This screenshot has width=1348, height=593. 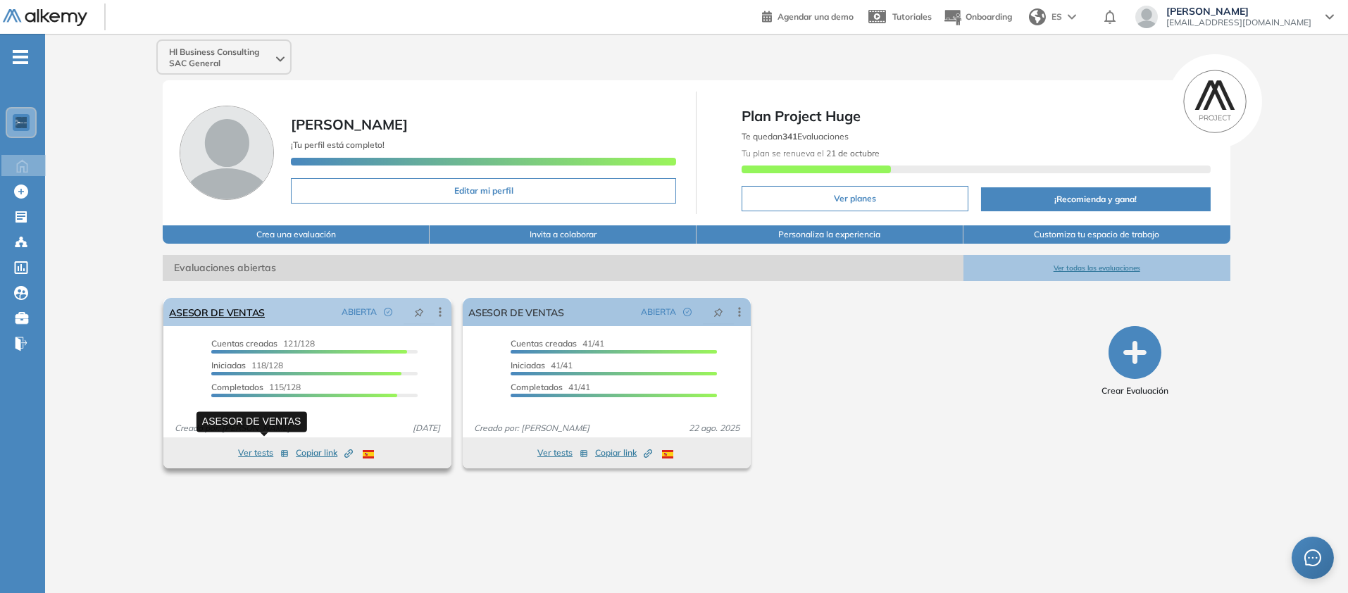 I want to click on span: 22 ago. 2025, so click(x=714, y=428).